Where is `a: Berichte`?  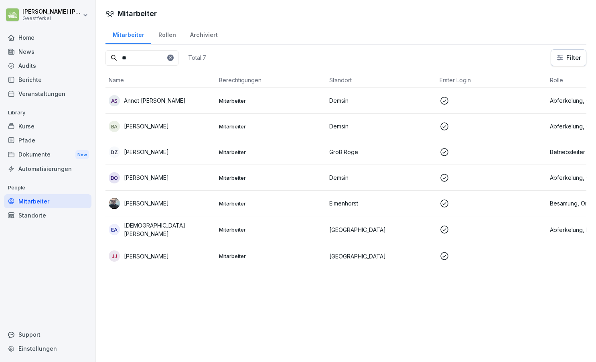
a: Berichte is located at coordinates (48, 79).